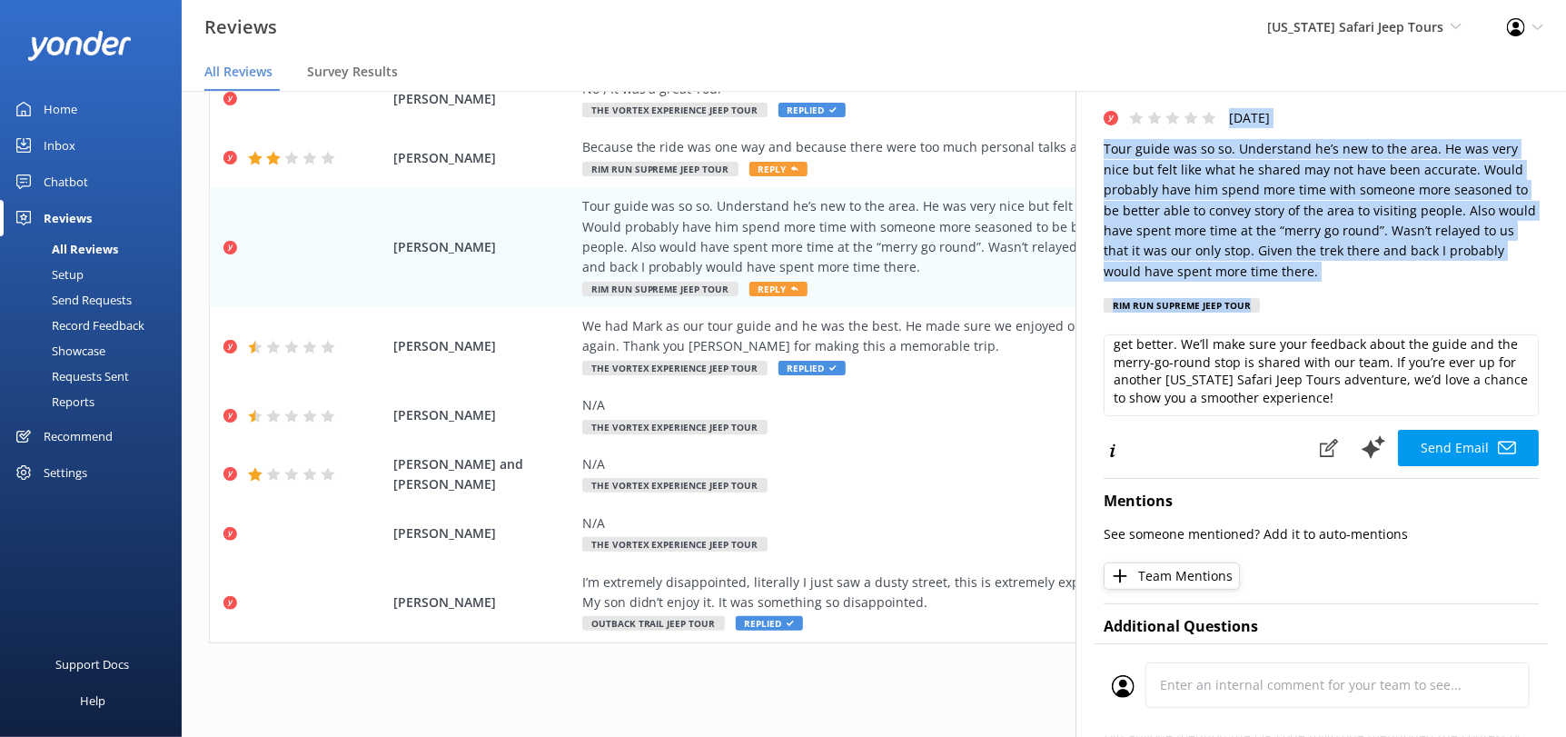 This screenshot has height=737, width=1566. What do you see at coordinates (1182, 305) in the screenshot?
I see `div: Rim Run Supreme Jeep Tour` at bounding box center [1182, 305].